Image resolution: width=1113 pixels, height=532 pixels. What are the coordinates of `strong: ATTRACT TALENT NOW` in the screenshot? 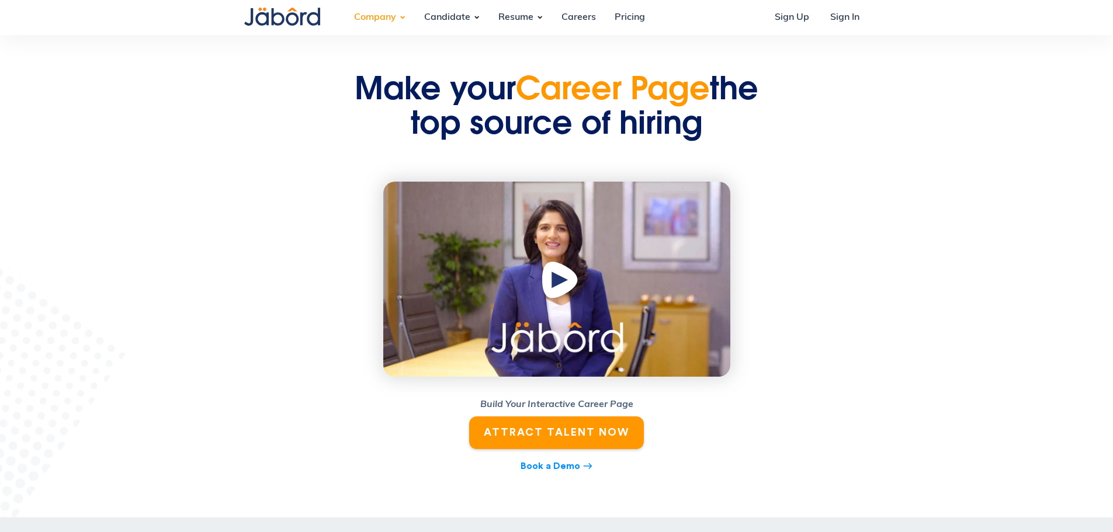 It's located at (556, 432).